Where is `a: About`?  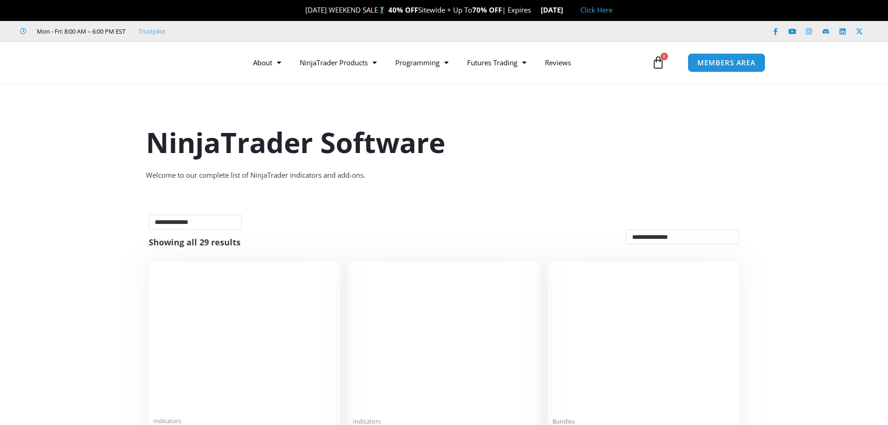 a: About is located at coordinates (267, 62).